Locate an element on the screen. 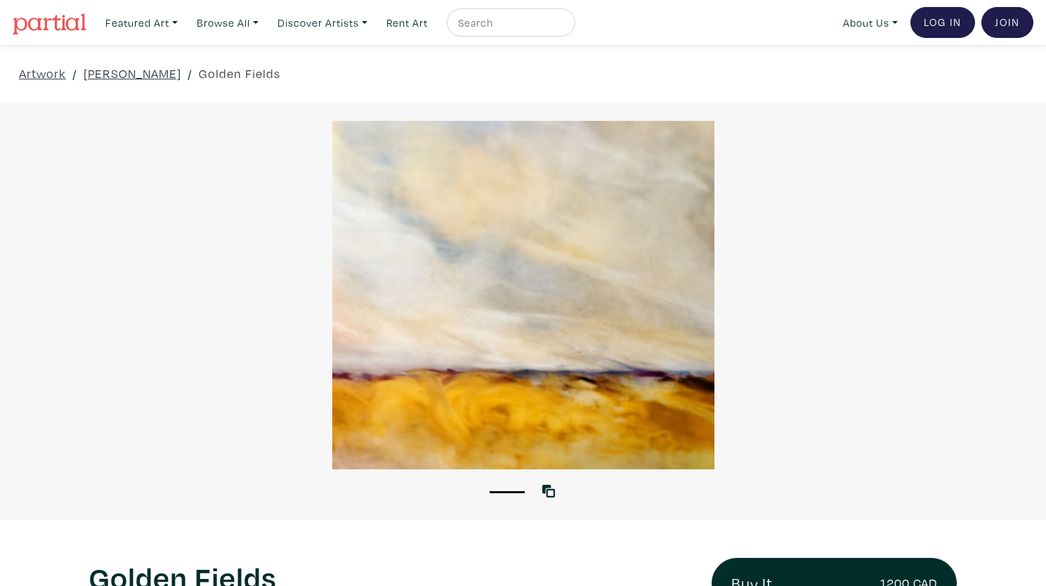 The height and width of the screenshot is (586, 1046). a: About Us is located at coordinates (870, 22).